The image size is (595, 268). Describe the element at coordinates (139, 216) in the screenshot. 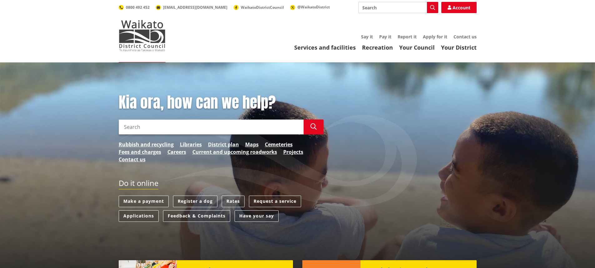

I see `a: Applications` at that location.